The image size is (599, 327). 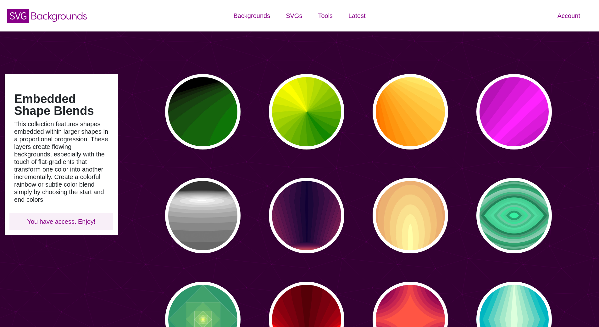 I want to click on a: Backgrounds, so click(x=252, y=16).